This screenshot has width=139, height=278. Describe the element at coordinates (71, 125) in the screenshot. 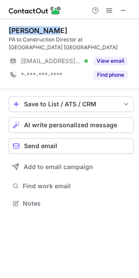

I see `button: AI write personalized message` at that location.